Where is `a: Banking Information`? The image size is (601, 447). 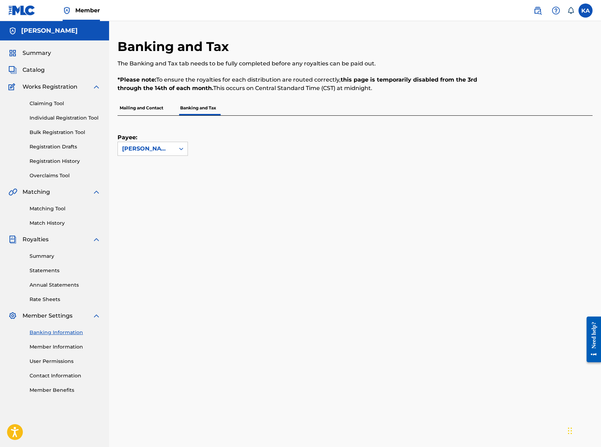 a: Banking Information is located at coordinates (65, 332).